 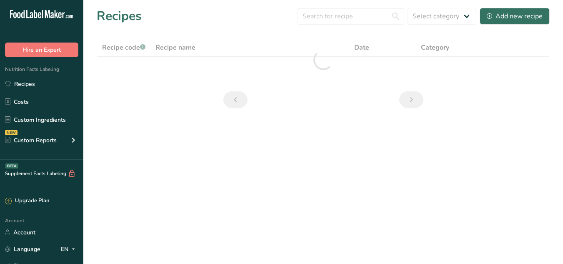 I want to click on button: Hire an Expert, so click(x=42, y=50).